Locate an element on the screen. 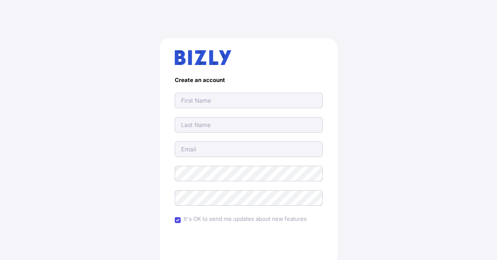 The image size is (497, 260). img: bizly_logo.svg is located at coordinates (203, 58).